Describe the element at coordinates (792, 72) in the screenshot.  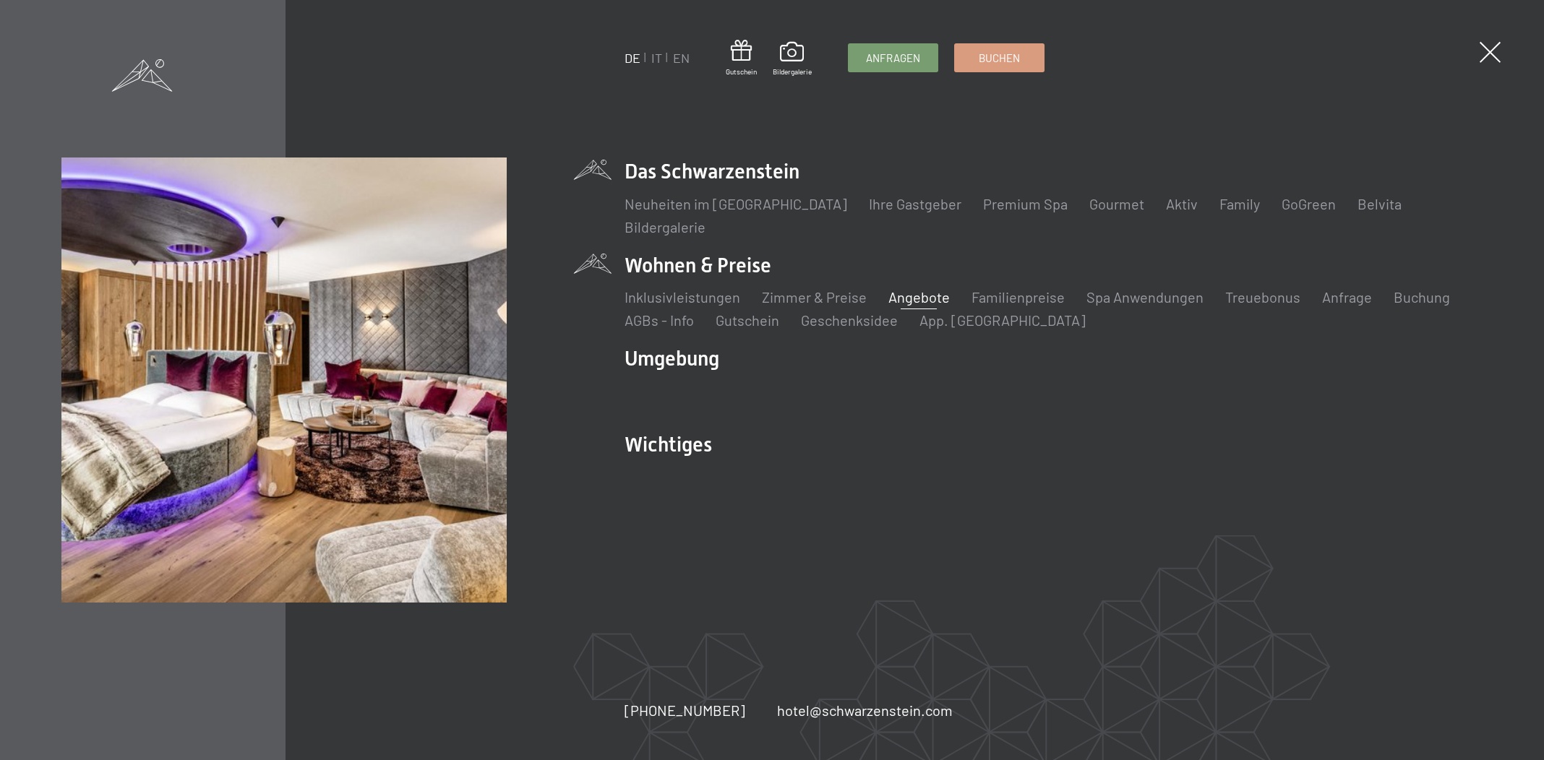
I see `span: Bildergalerie` at that location.